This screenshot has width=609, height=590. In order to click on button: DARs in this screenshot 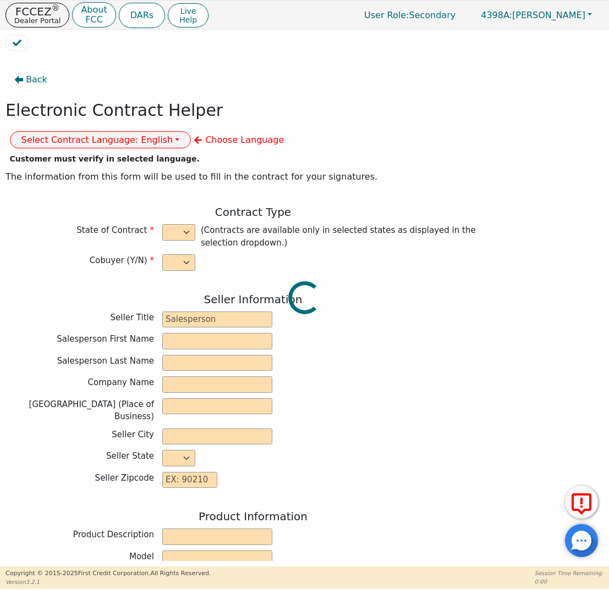, I will do `click(142, 15)`.